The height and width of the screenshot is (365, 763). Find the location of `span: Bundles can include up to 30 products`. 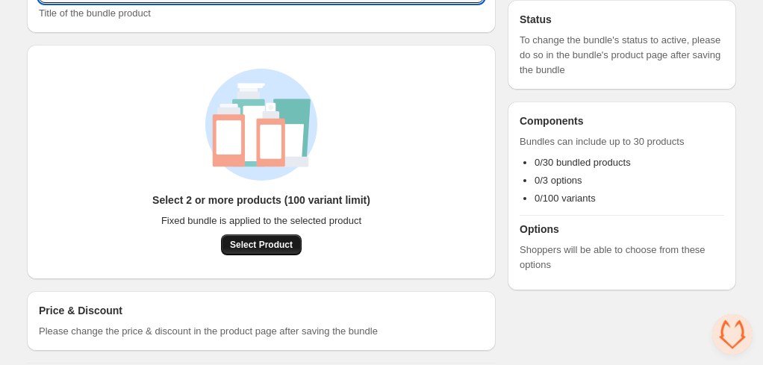

span: Bundles can include up to 30 products is located at coordinates (622, 142).